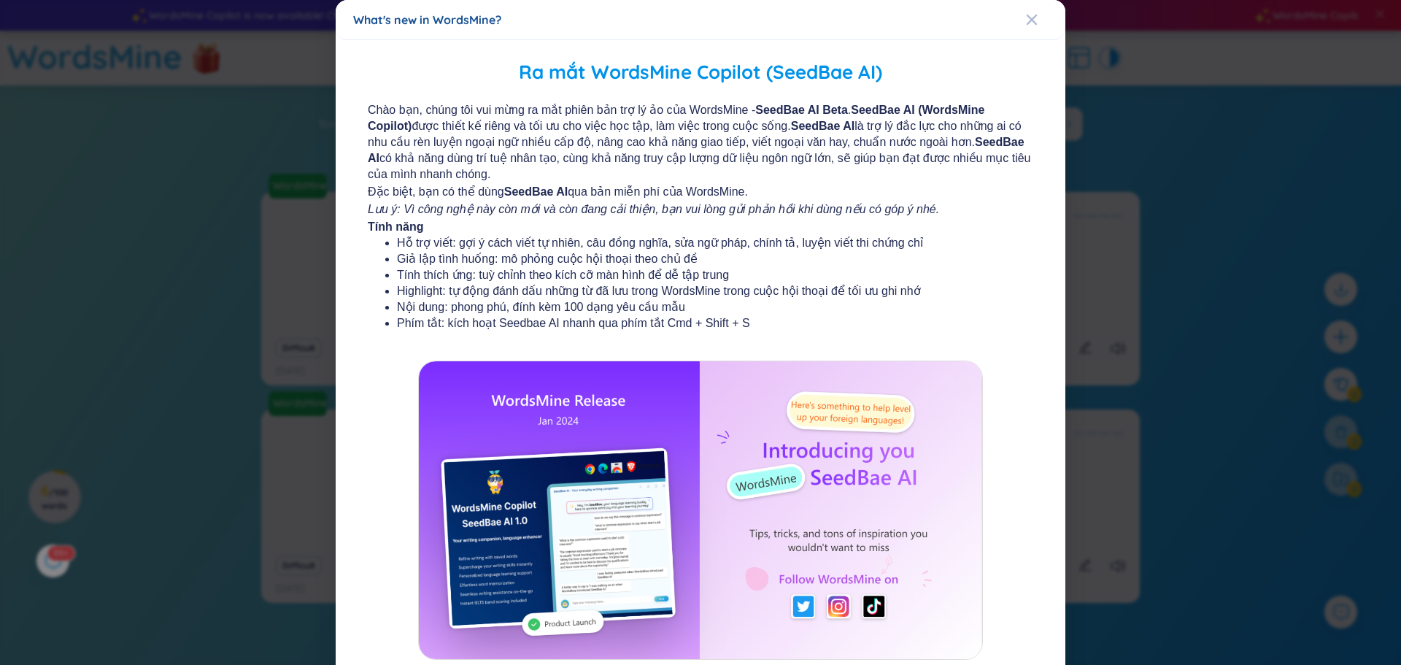 This screenshot has width=1401, height=665. Describe the element at coordinates (700, 72) in the screenshot. I see `h2: Ra mắt WordsMine Copilot (SeedBae AI)` at that location.